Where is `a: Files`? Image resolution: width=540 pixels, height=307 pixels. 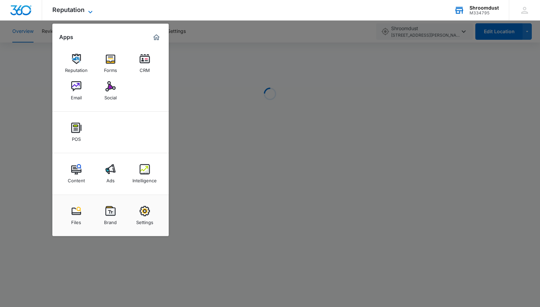 a: Files is located at coordinates (76, 215).